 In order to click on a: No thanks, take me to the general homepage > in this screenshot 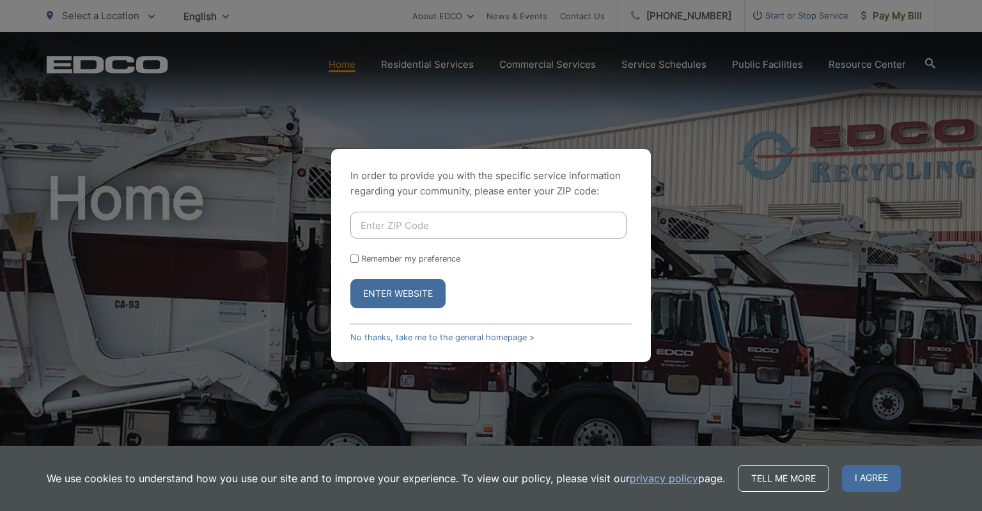, I will do `click(443, 337)`.